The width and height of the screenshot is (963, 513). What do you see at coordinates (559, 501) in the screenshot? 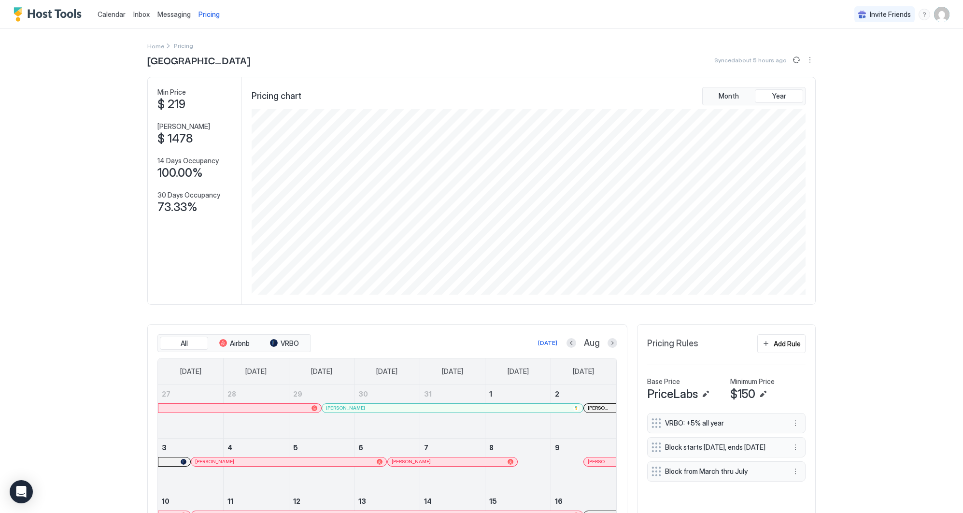
I see `span: 16` at bounding box center [559, 501].